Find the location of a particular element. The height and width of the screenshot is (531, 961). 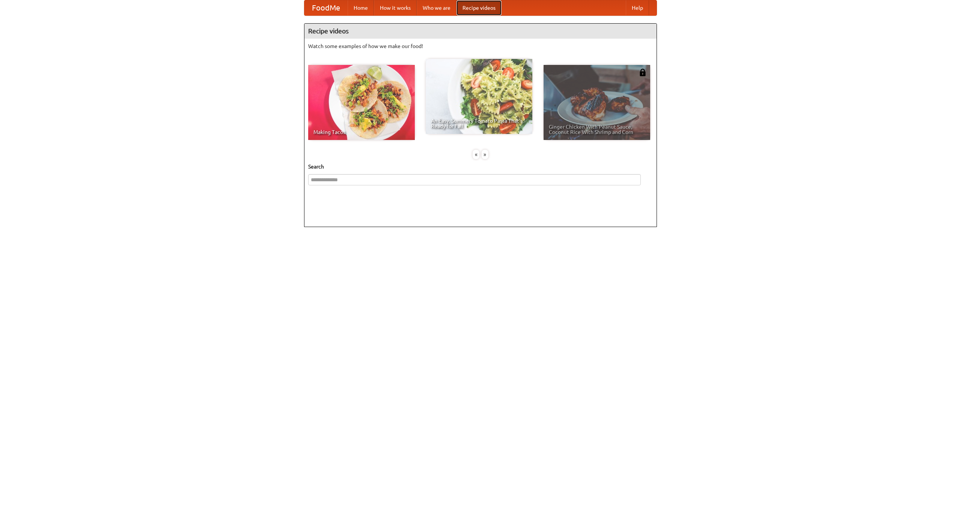

h4: Recipe videos is located at coordinates (480, 31).